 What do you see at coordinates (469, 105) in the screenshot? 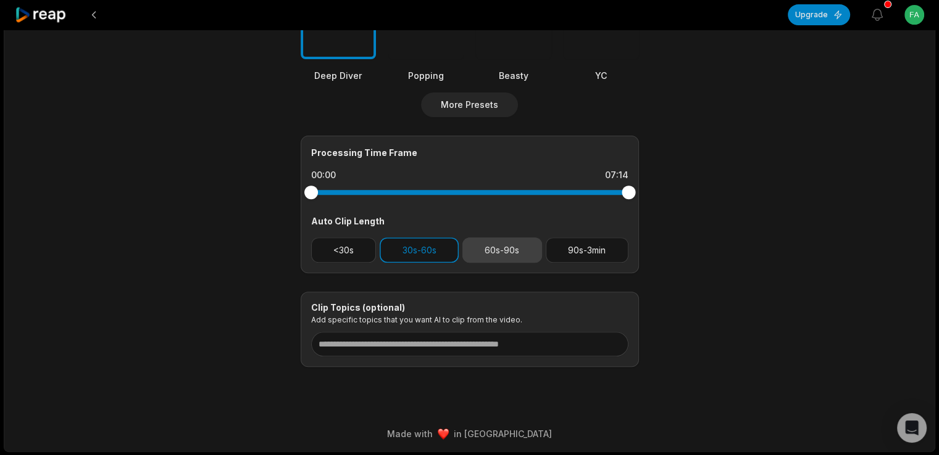
I see `button: More Presets` at bounding box center [469, 105].